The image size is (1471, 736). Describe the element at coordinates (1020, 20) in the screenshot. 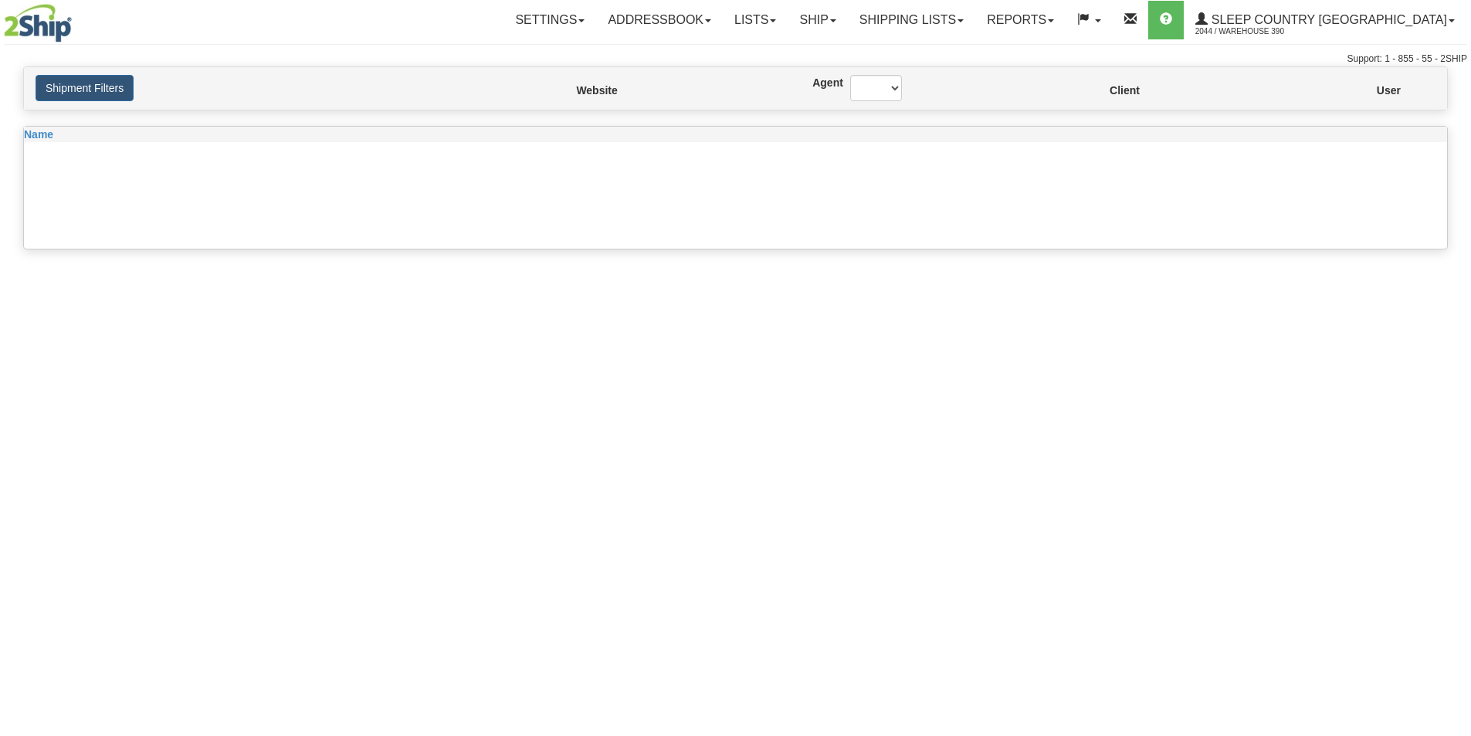

I see `a: Reports` at that location.